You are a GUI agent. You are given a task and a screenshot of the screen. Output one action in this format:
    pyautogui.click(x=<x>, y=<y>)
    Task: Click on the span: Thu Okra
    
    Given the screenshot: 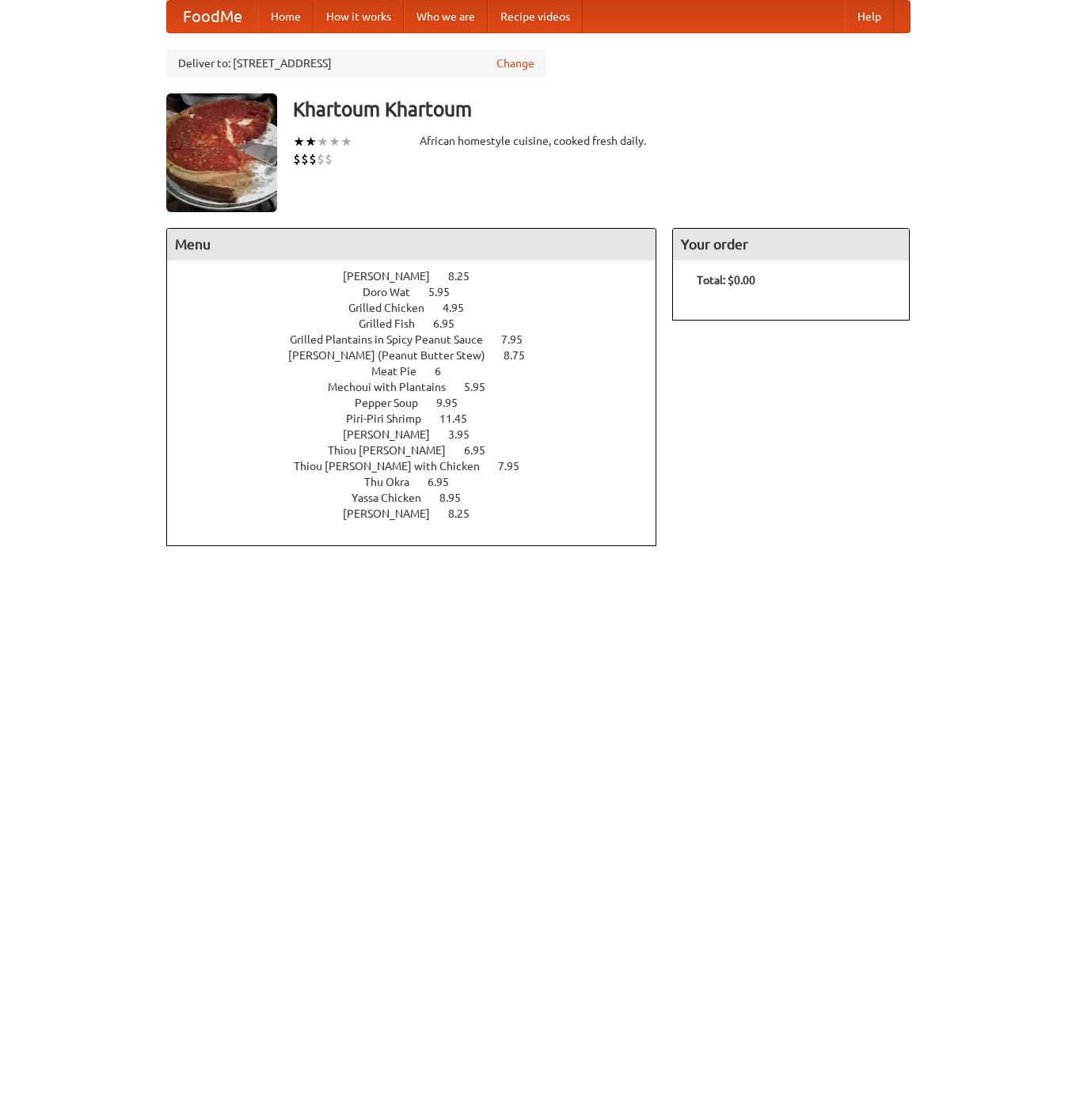 What is the action you would take?
    pyautogui.click(x=394, y=482)
    